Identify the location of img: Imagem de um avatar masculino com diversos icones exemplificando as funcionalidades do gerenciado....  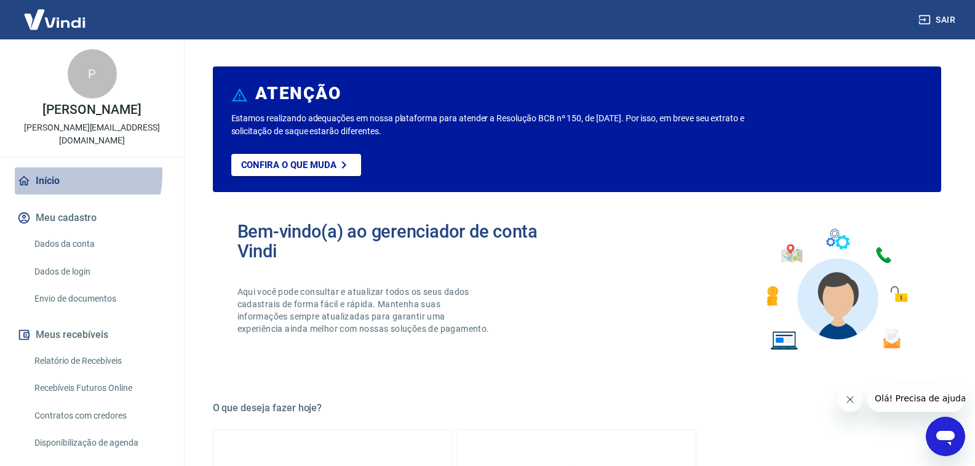
(836, 289).